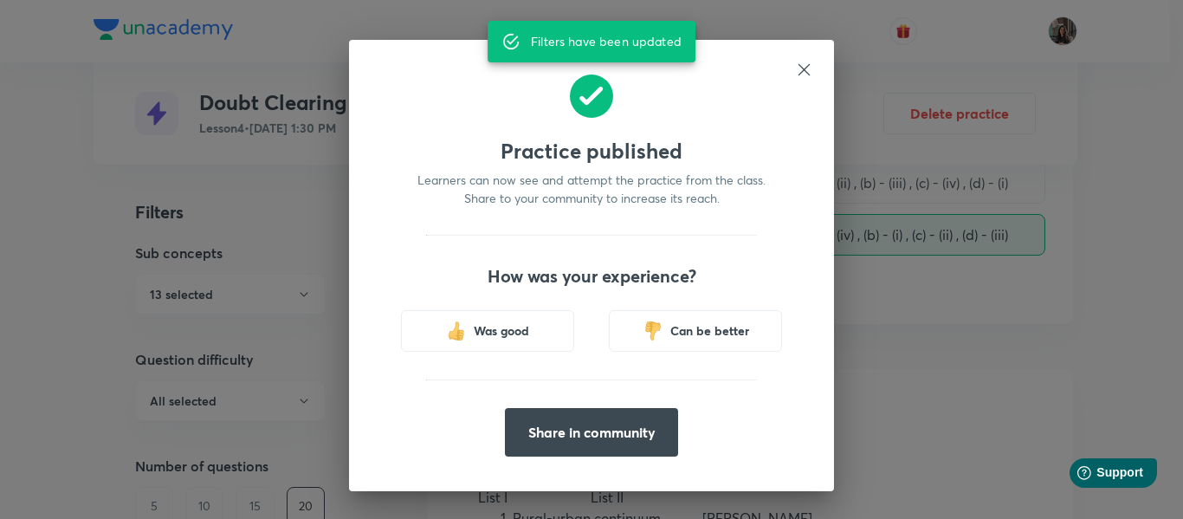 The width and height of the screenshot is (1183, 519). Describe the element at coordinates (591, 151) in the screenshot. I see `h3: Practice published` at that location.